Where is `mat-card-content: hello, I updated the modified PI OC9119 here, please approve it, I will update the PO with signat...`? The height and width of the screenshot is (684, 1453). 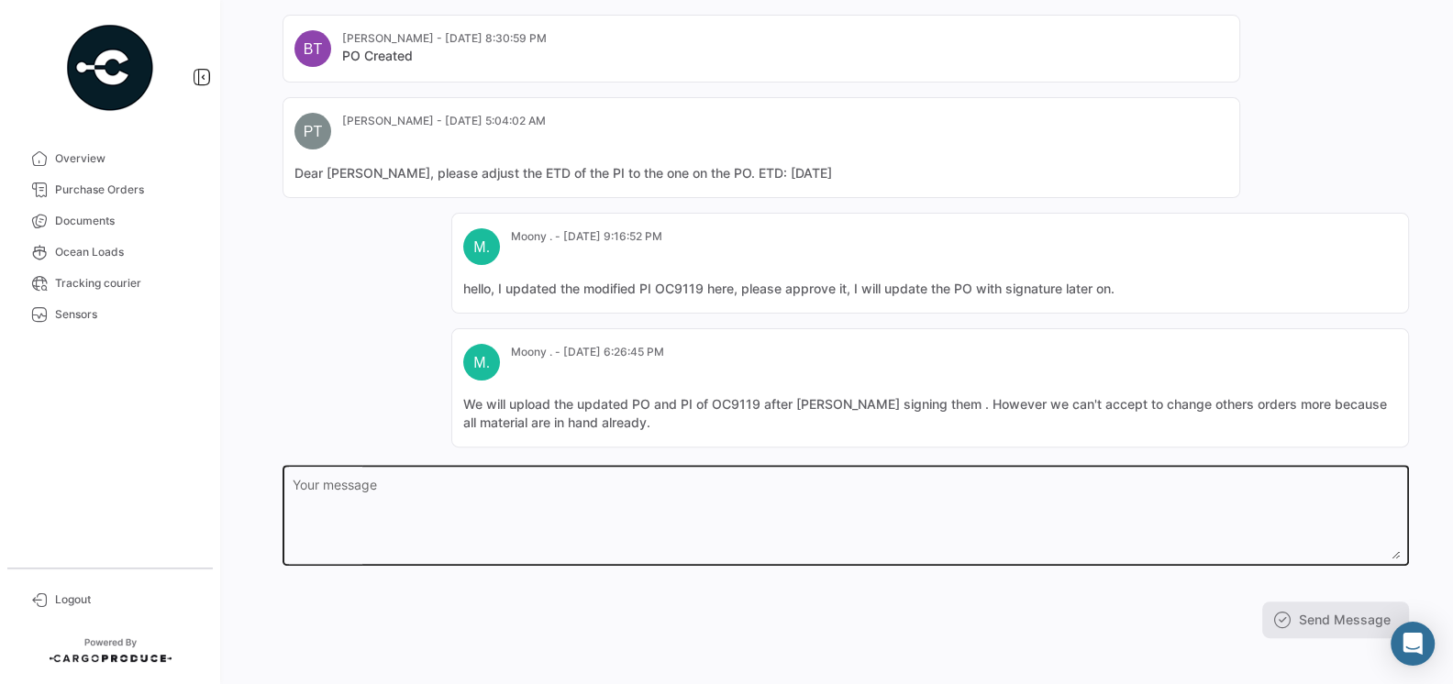 mat-card-content: hello, I updated the modified PI OC9119 here, please approve it, I will update the PO with signat... is located at coordinates (930, 289).